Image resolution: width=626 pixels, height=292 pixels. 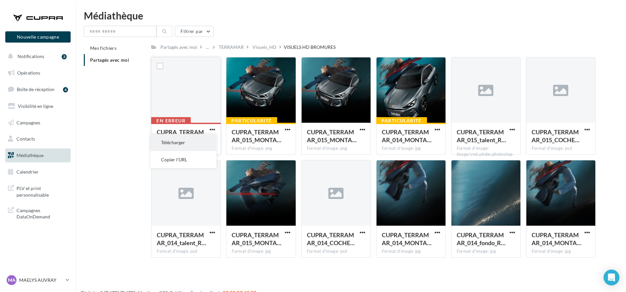 I want to click on span: Opérations, so click(x=29, y=73).